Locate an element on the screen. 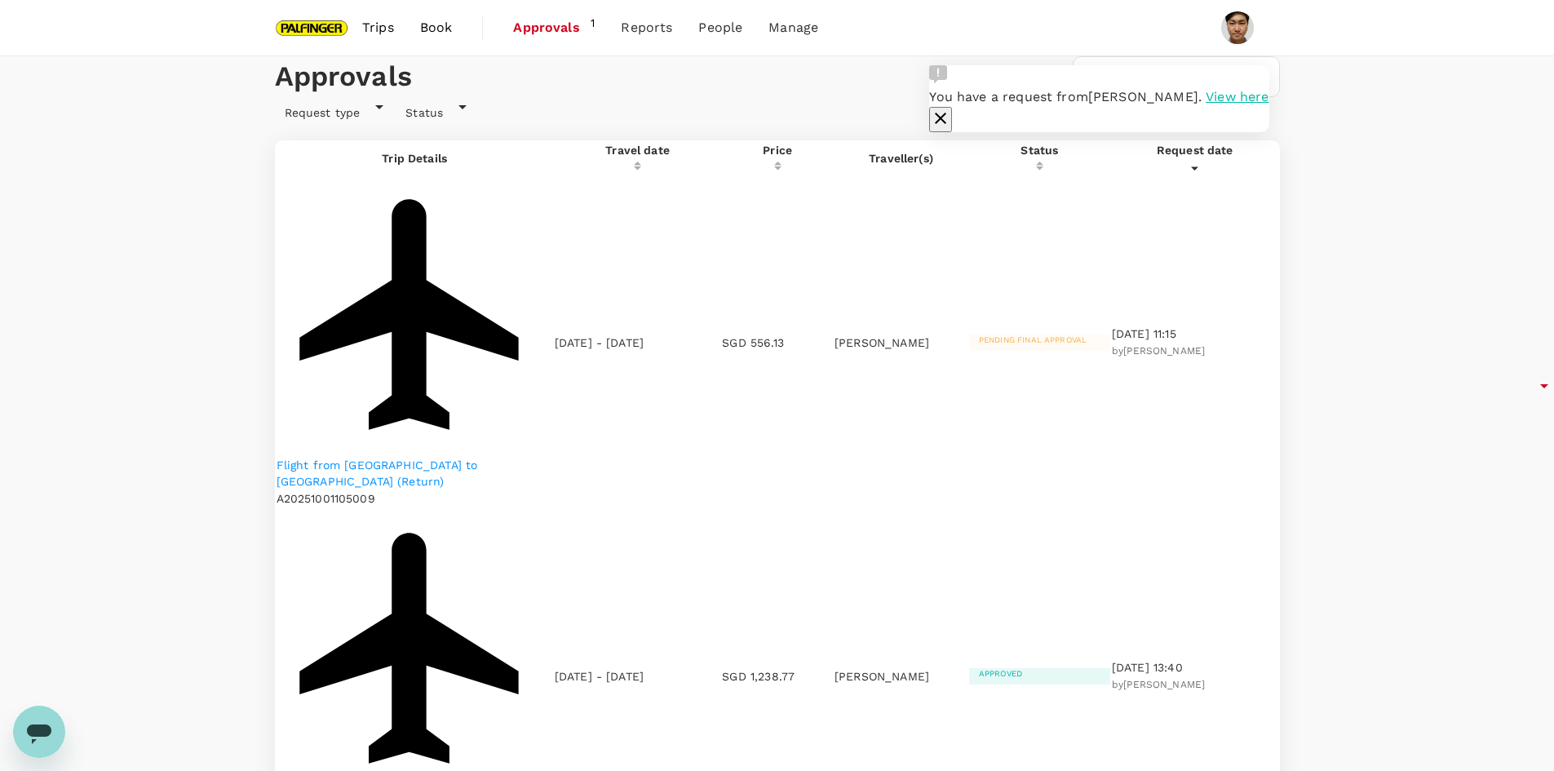 The height and width of the screenshot is (771, 1554). p: SGD 556.13 is located at coordinates (777, 343).